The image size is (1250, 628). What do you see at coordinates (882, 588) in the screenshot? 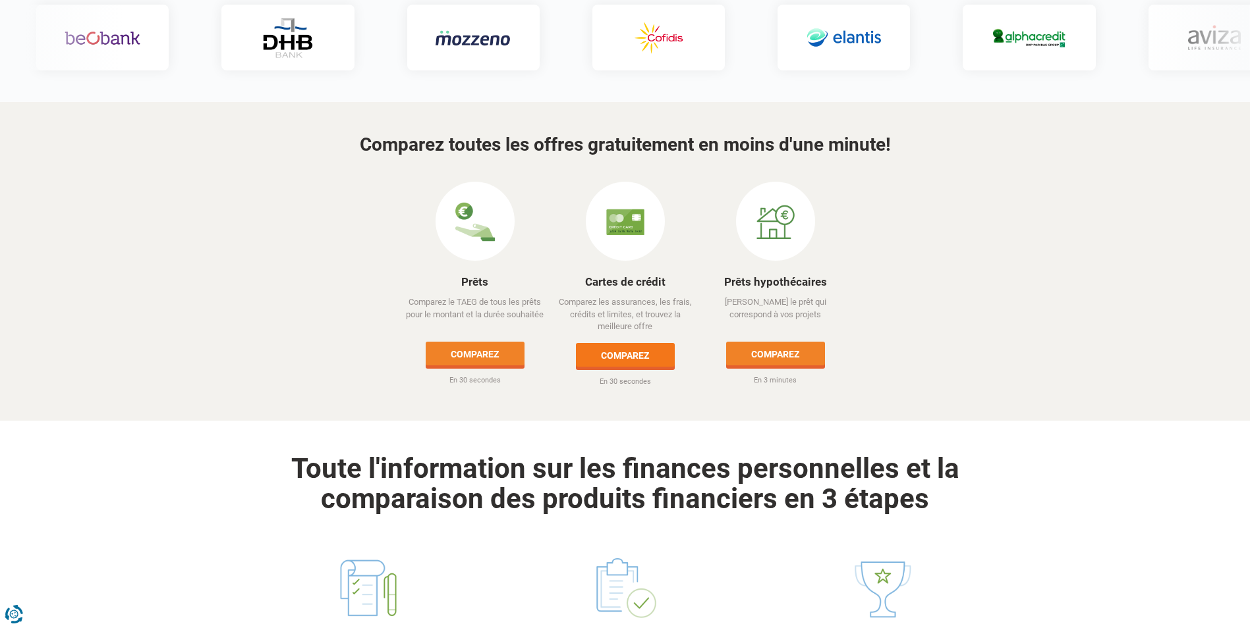
I see `img: Etape 3` at bounding box center [882, 588].